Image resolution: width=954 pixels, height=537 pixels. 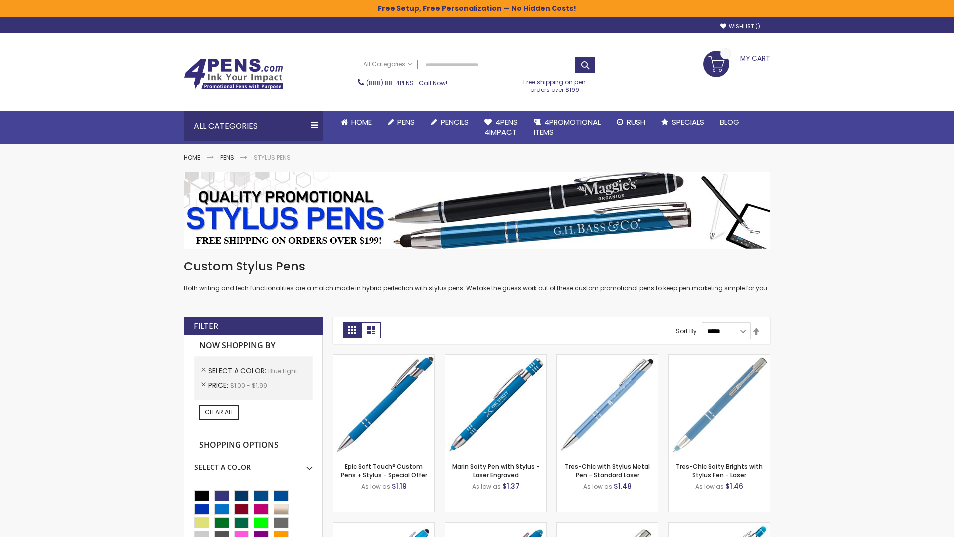 I want to click on a: Tres-Chic Softy Brights with Stylus Pen - Laser, so click(x=719, y=470).